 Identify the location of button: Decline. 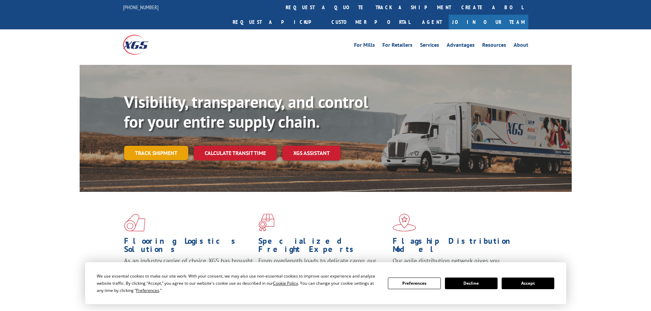
(471, 283).